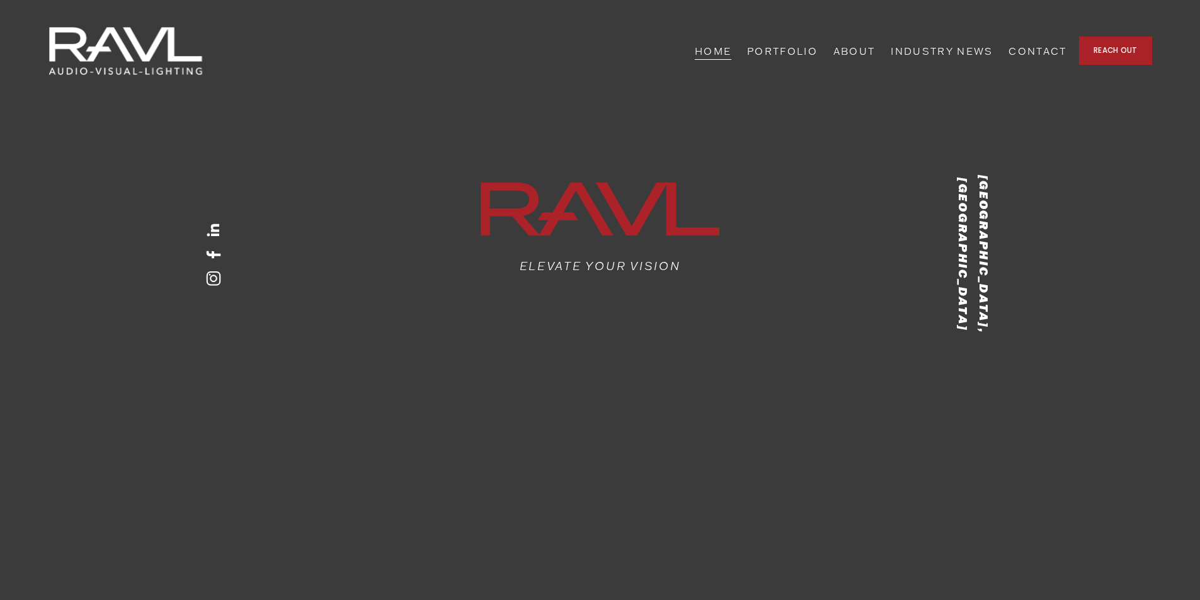 This screenshot has height=600, width=1200. Describe the element at coordinates (214, 255) in the screenshot. I see `a: Facebook` at that location.